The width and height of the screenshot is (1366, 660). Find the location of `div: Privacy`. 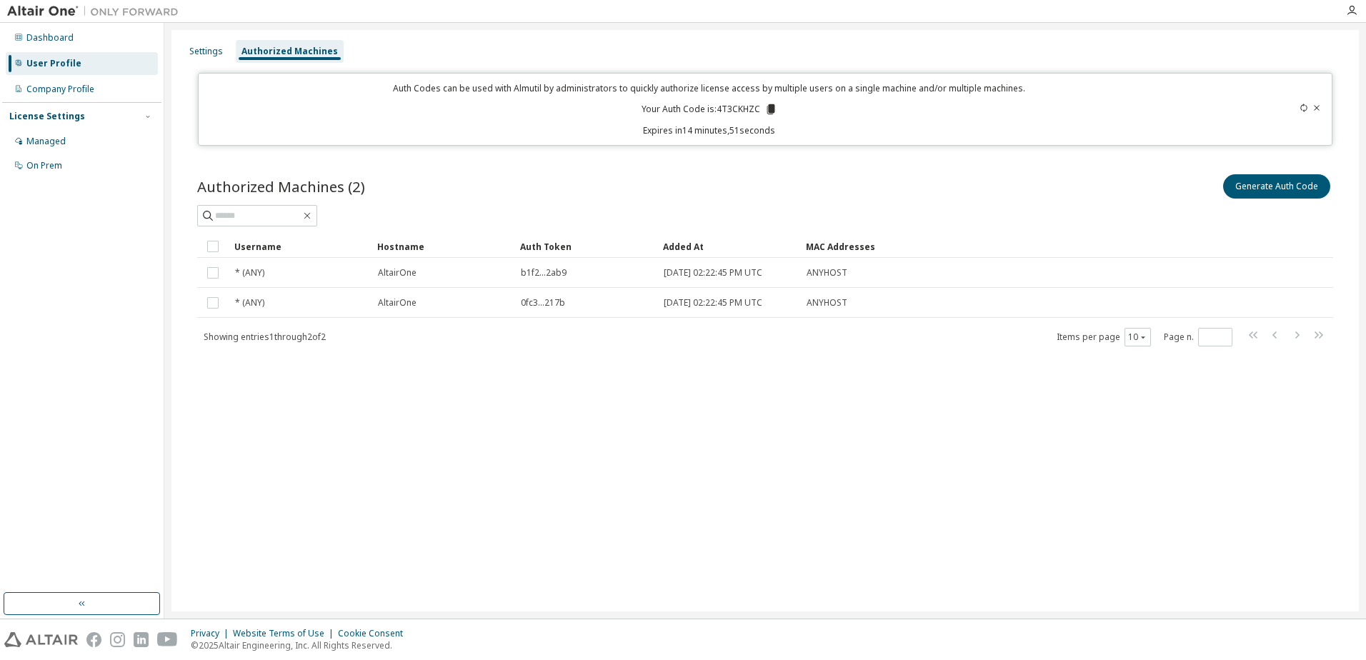

div: Privacy is located at coordinates (211, 633).